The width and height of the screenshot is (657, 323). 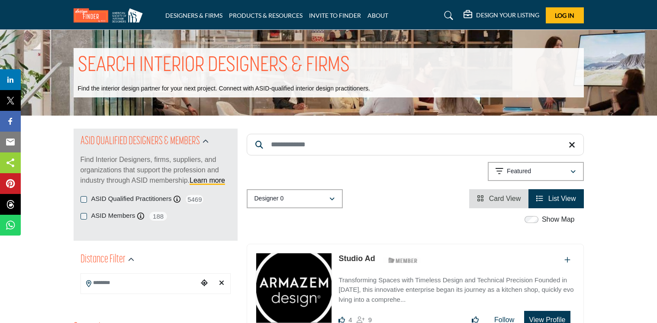 What do you see at coordinates (194, 15) in the screenshot?
I see `a: DESIGNERS & FIRMS` at bounding box center [194, 15].